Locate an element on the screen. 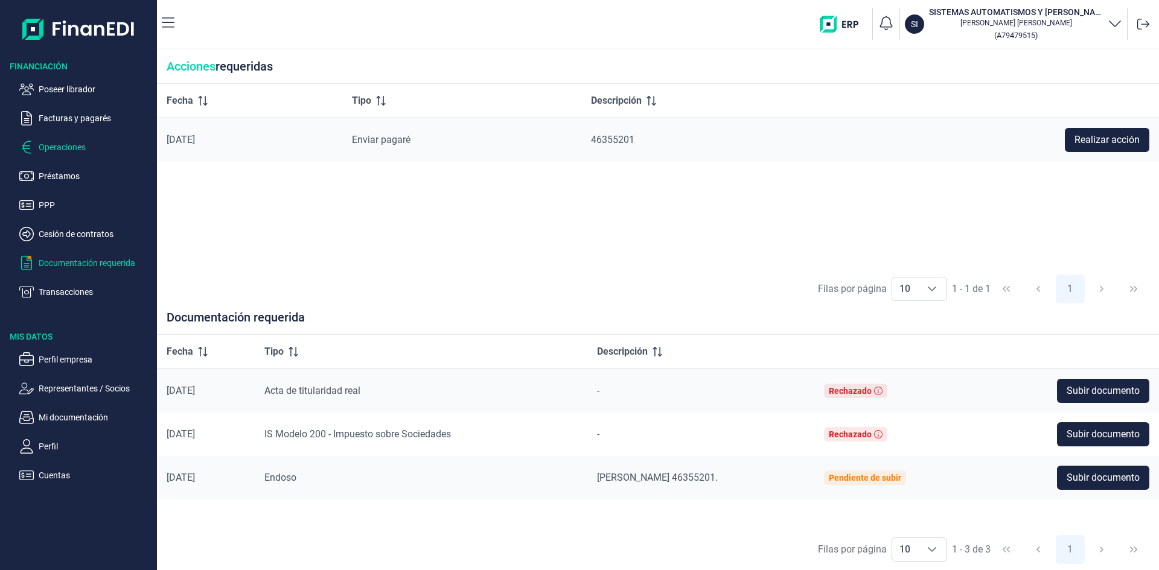 The image size is (1159, 570). button: PPP is located at coordinates (86, 205).